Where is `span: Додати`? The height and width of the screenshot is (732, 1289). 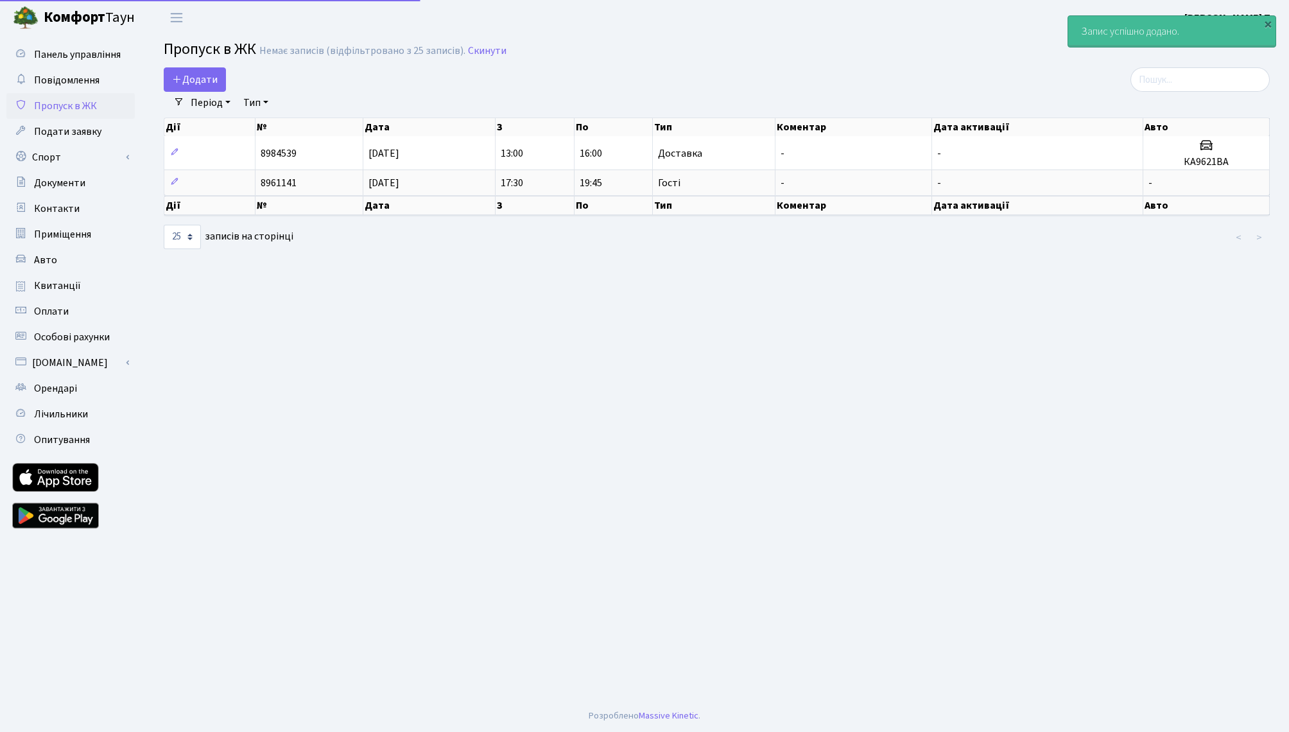
span: Додати is located at coordinates (195, 80).